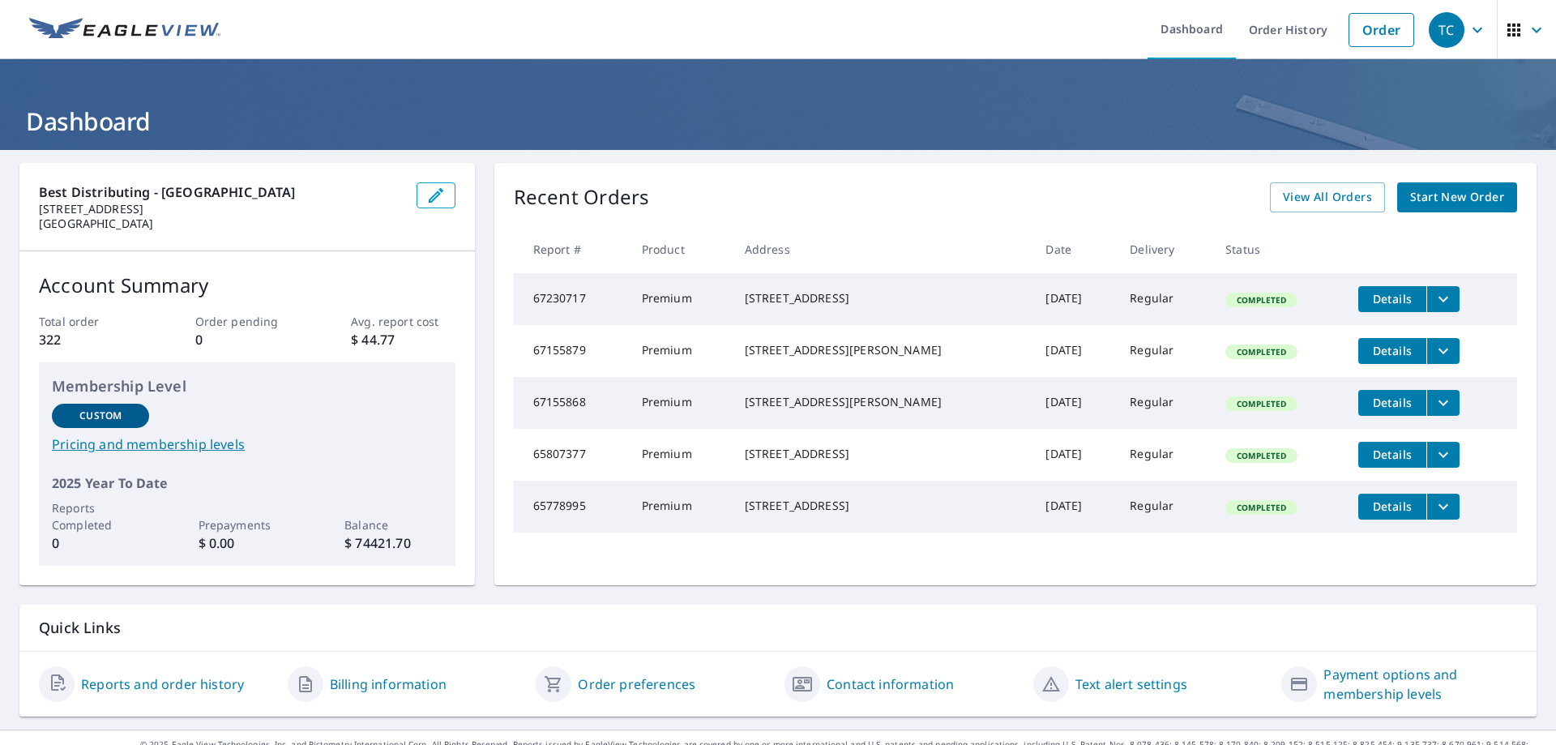 The height and width of the screenshot is (745, 1556). Describe the element at coordinates (571, 249) in the screenshot. I see `th: Report #` at that location.